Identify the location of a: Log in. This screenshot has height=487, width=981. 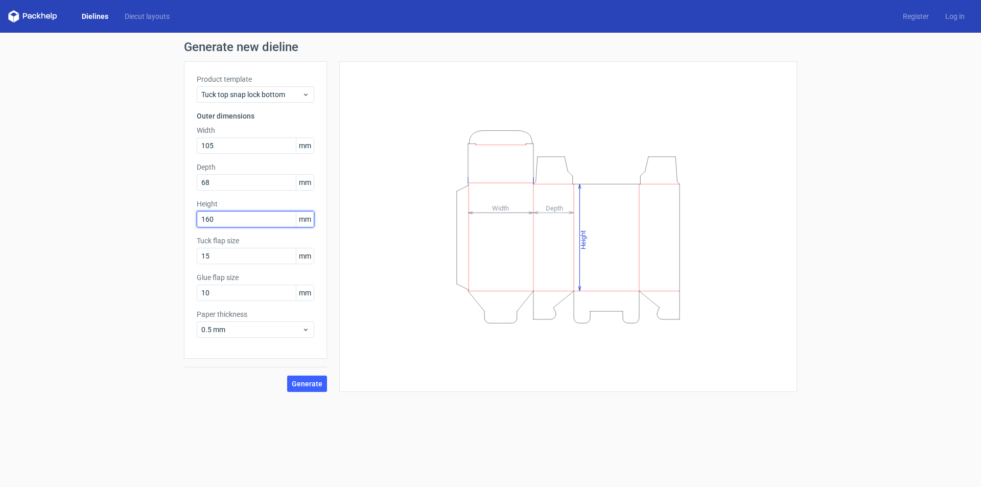
(955, 16).